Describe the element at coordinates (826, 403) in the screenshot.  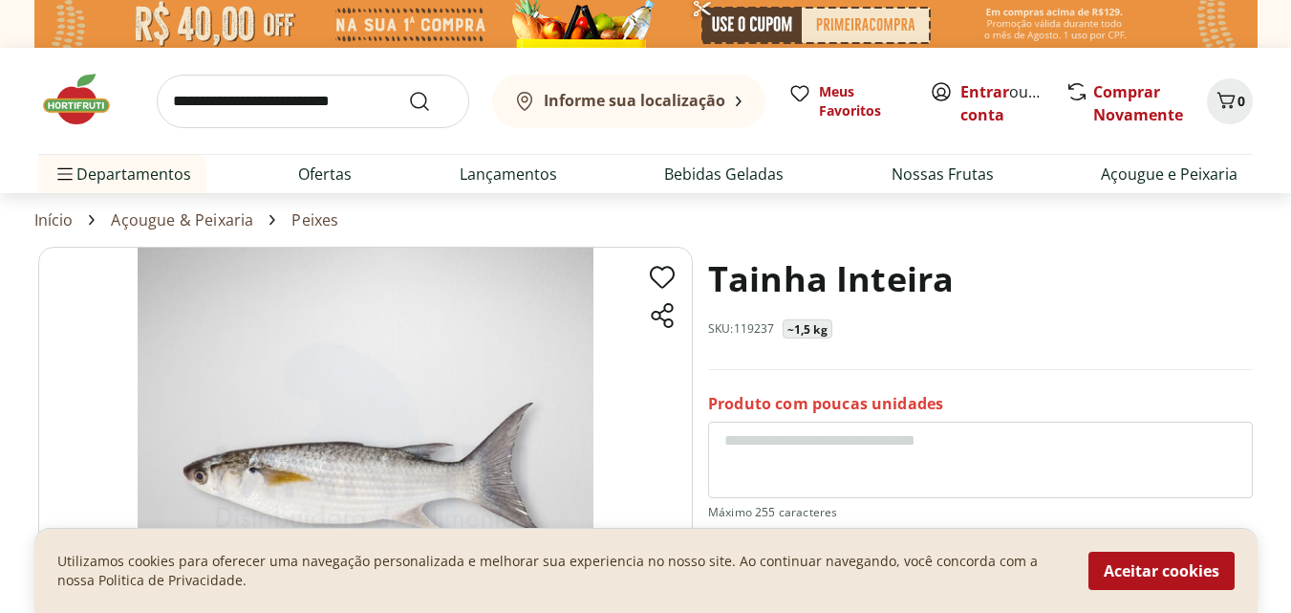
I see `p: Produto com poucas unidades` at that location.